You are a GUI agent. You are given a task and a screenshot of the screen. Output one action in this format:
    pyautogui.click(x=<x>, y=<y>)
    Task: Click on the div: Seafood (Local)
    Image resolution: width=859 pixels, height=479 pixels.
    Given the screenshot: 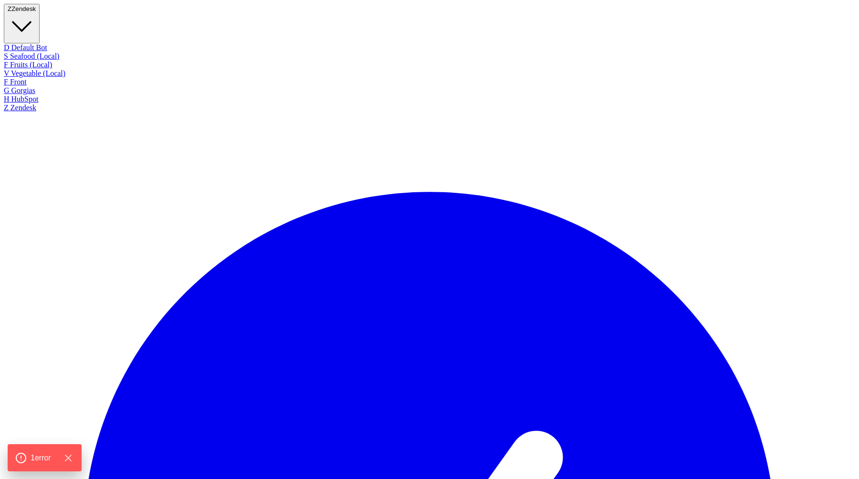 What is the action you would take?
    pyautogui.click(x=430, y=56)
    